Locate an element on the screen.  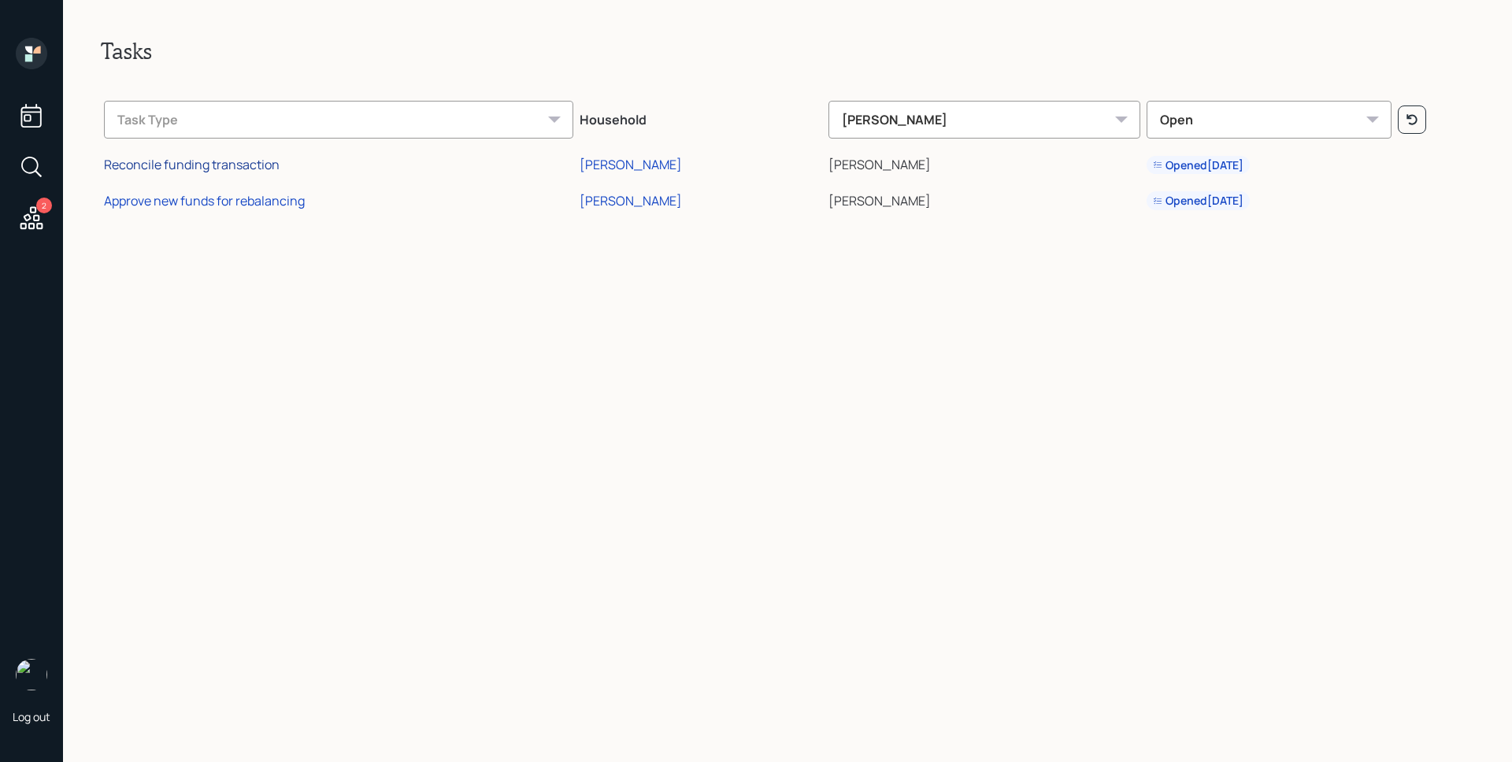
div: Task Type is located at coordinates (339, 120).